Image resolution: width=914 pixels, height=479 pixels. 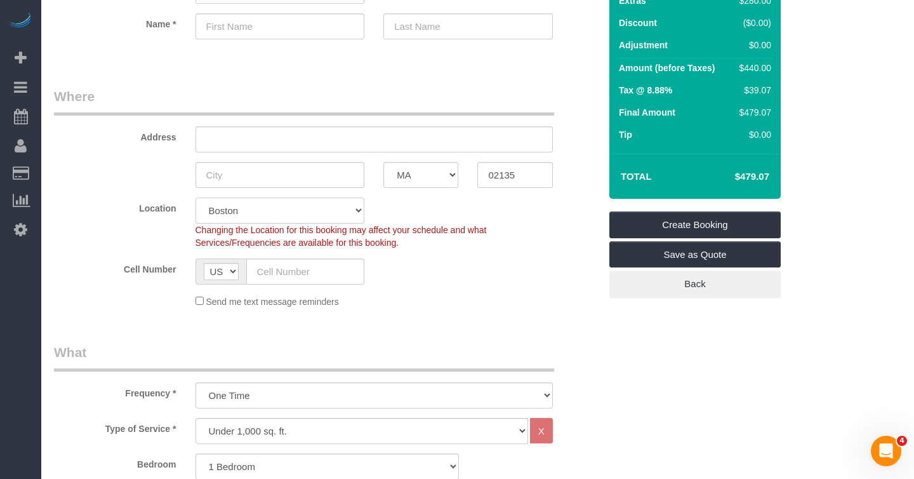 I want to click on label: Type of Service *, so click(x=115, y=426).